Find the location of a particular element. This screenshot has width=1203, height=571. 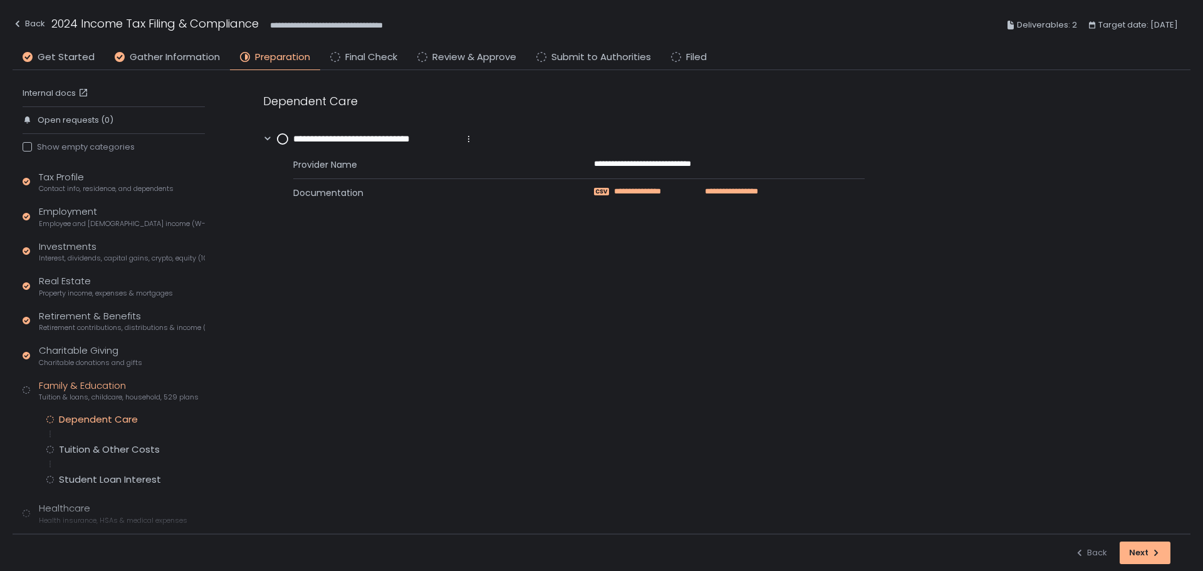

span: Filed is located at coordinates (696, 57).